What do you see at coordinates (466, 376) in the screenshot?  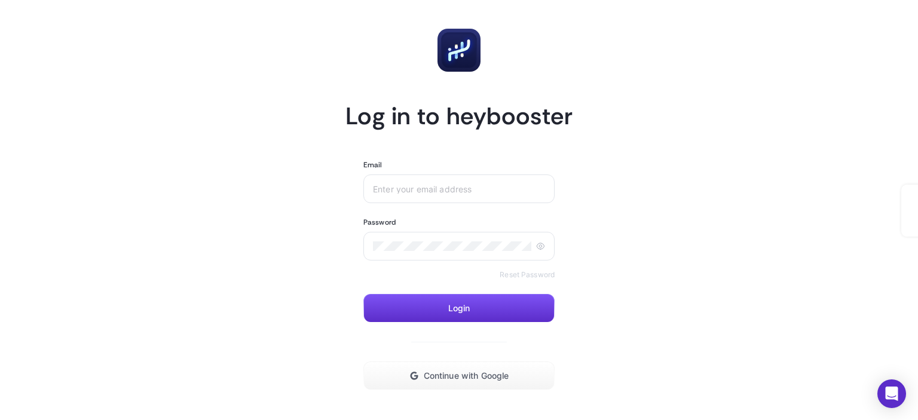 I see `span: Continue with Google` at bounding box center [466, 376].